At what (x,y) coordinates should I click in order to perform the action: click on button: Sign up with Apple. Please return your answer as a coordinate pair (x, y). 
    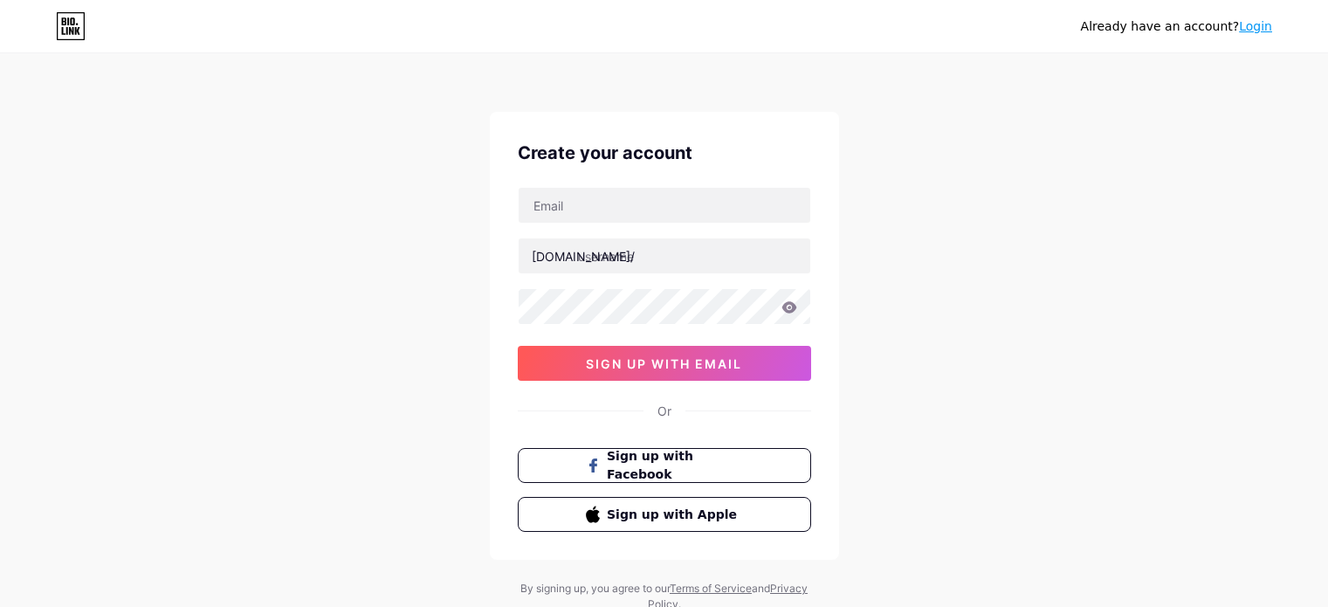
    Looking at the image, I should click on (664, 514).